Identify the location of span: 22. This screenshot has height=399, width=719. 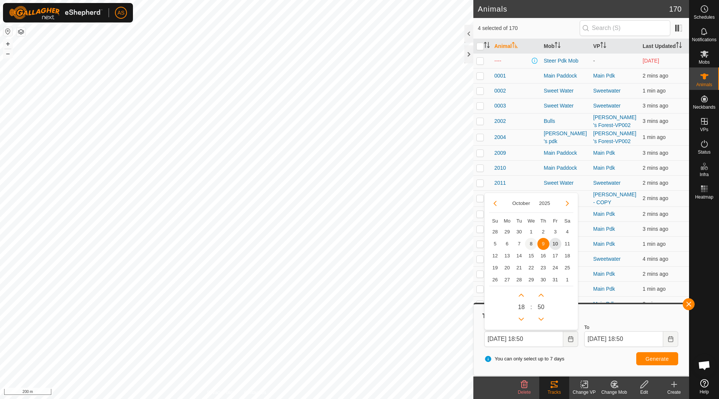
(531, 268).